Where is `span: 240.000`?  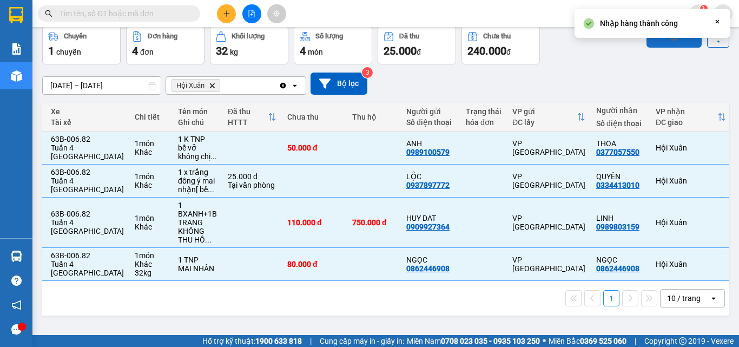
span: 240.000 is located at coordinates (487, 51).